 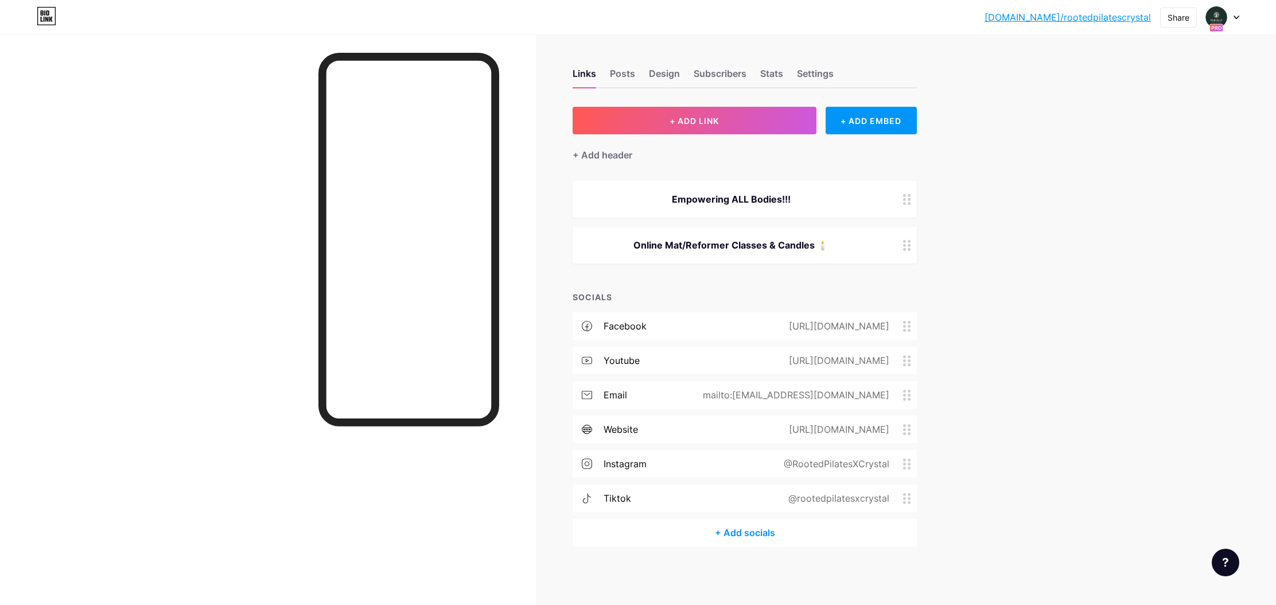 What do you see at coordinates (694, 120) in the screenshot?
I see `button: + ADD LINK` at bounding box center [694, 120].